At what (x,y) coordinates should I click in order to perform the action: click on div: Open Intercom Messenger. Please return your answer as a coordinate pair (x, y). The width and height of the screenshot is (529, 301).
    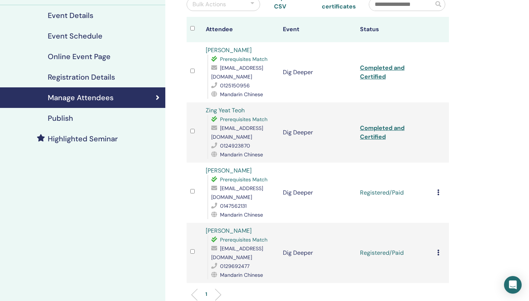
    Looking at the image, I should click on (513, 285).